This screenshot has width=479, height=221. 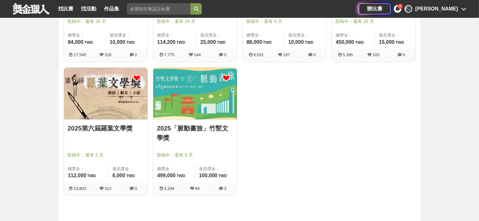 I want to click on span: 7,775, so click(x=169, y=55).